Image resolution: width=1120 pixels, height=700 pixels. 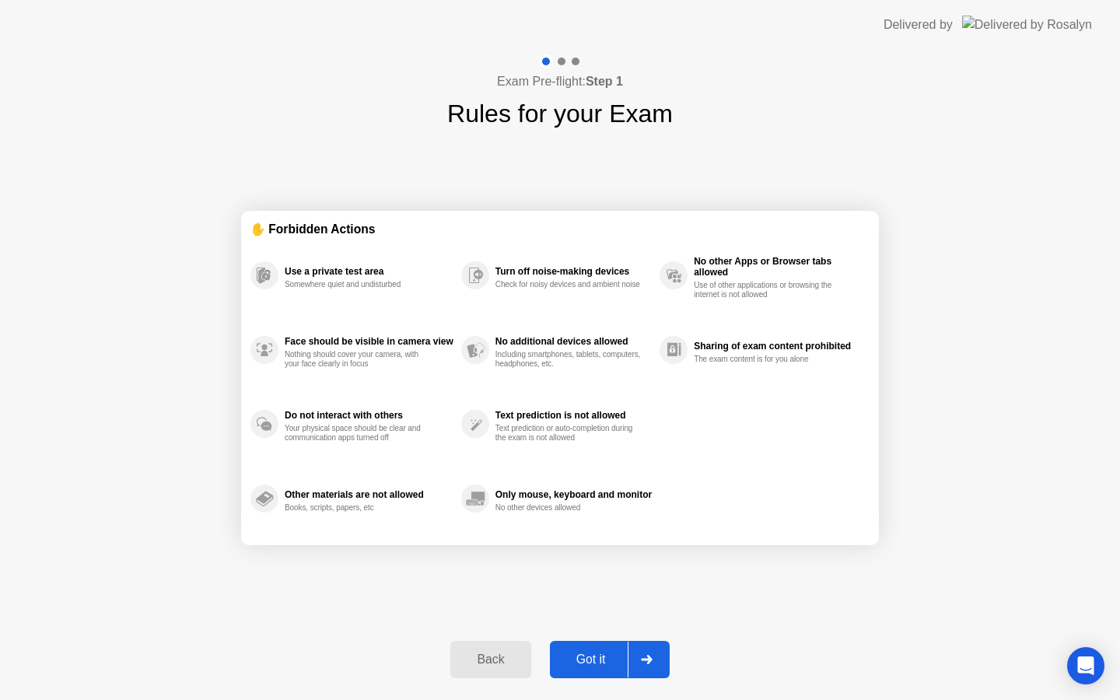 What do you see at coordinates (1085, 666) in the screenshot?
I see `div: Open Intercom Messenger` at bounding box center [1085, 666].